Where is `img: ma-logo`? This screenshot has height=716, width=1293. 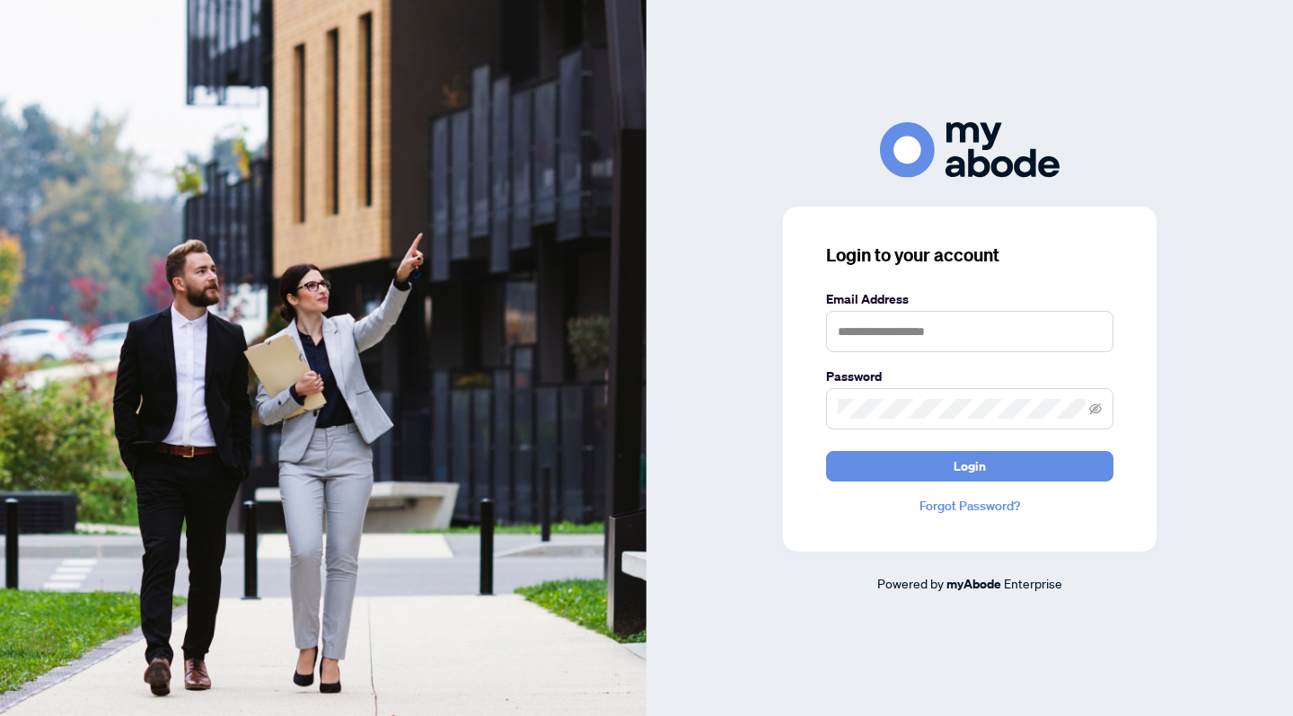 img: ma-logo is located at coordinates (970, 149).